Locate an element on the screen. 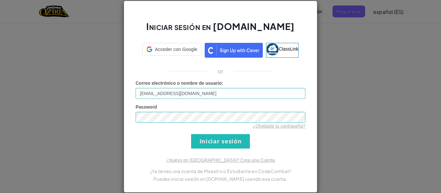  p: ¿Ya tienes una cuenta de Maestro o Estudiante en CodeCombat? is located at coordinates (220, 171).